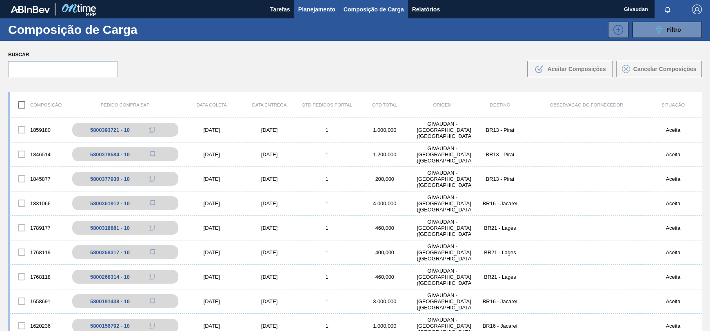 This screenshot has width=710, height=331. I want to click on div: 5800191438 - 10, so click(110, 301).